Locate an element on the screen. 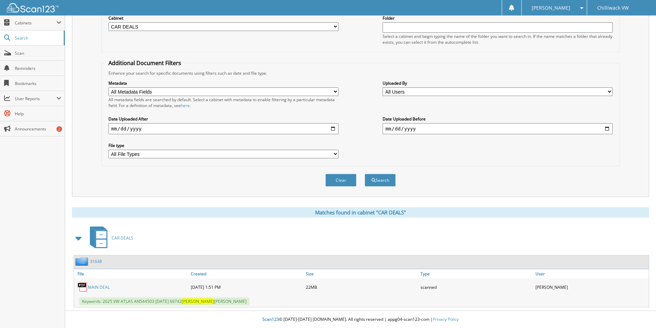  button: Search is located at coordinates (380, 180).